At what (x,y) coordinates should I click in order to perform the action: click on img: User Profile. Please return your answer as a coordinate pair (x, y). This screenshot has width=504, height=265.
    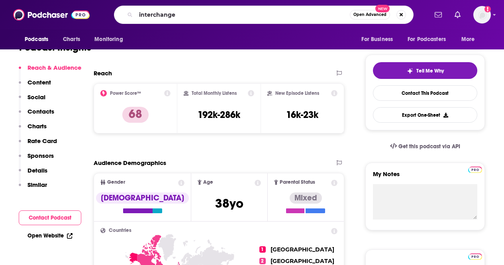
    Looking at the image, I should click on (482, 15).